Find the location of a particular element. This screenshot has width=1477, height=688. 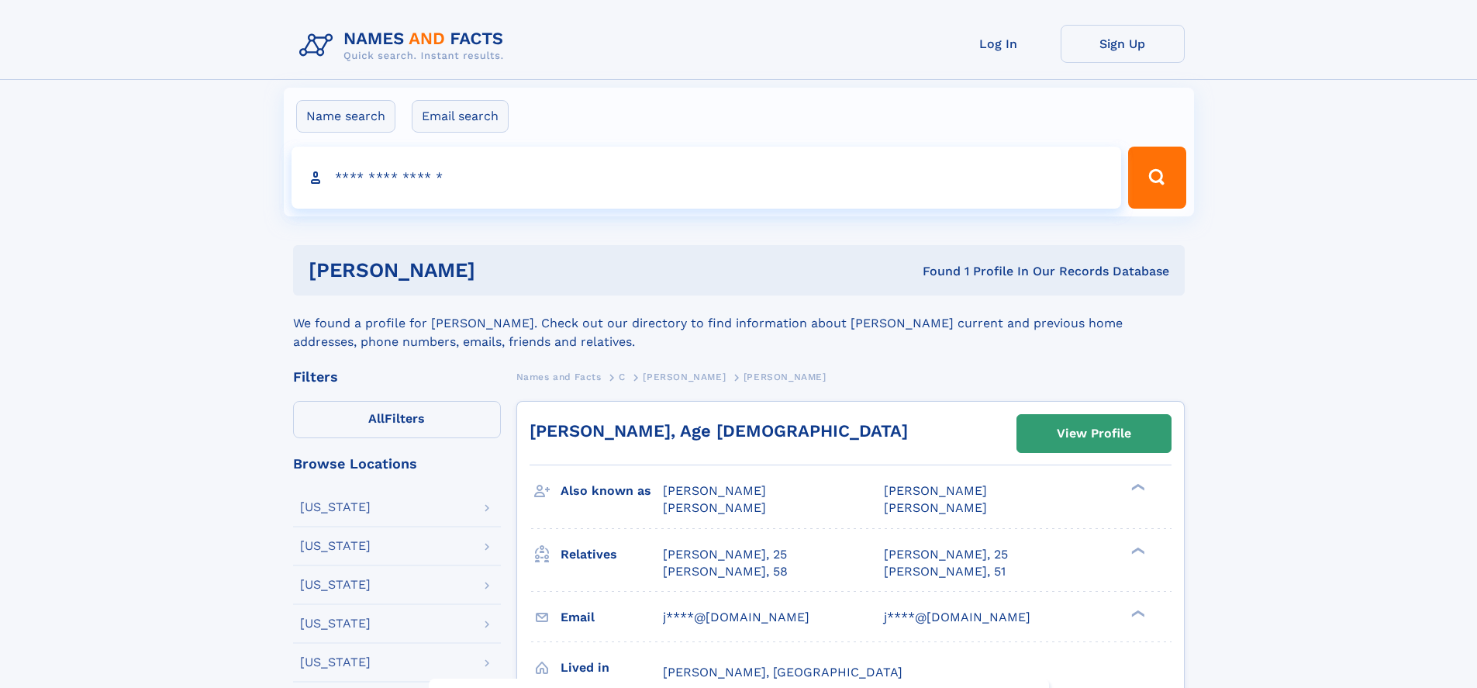

label: Filters is located at coordinates (397, 419).